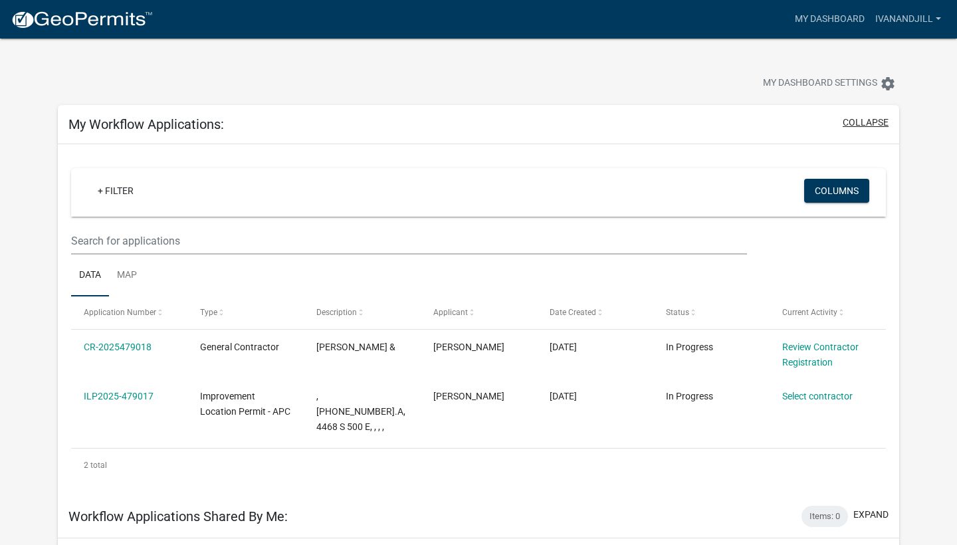 The width and height of the screenshot is (957, 545). What do you see at coordinates (809, 312) in the screenshot?
I see `span: Current Activity` at bounding box center [809, 312].